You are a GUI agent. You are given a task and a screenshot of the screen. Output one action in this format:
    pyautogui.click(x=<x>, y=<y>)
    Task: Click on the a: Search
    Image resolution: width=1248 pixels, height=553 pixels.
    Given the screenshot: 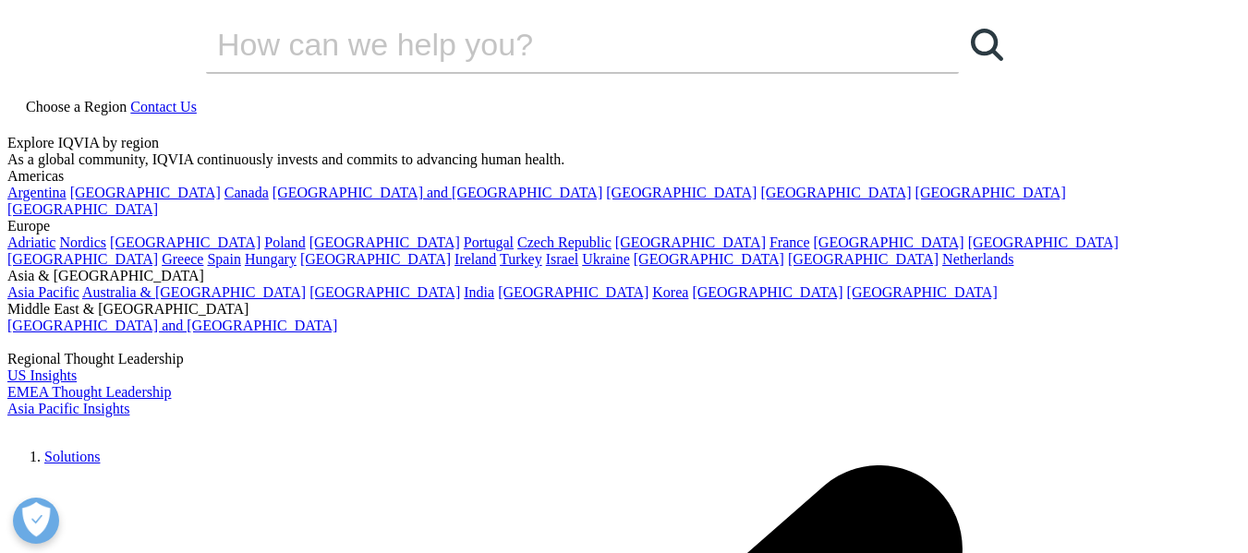 What is the action you would take?
    pyautogui.click(x=986, y=44)
    